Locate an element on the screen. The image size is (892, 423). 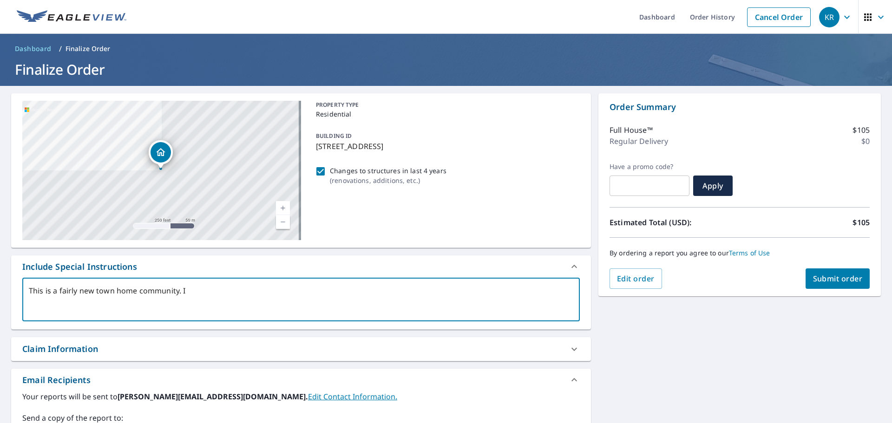
p: PROPERTY TYPE is located at coordinates (446, 105).